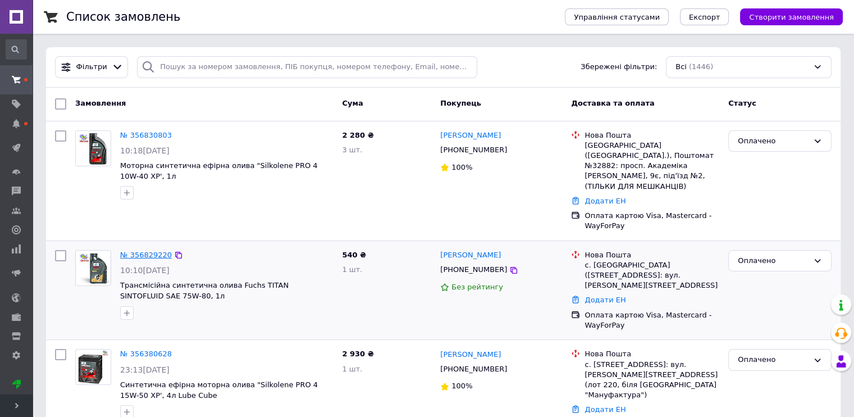 The height and width of the screenshot is (417, 854). I want to click on span: Без рейтингу, so click(477, 286).